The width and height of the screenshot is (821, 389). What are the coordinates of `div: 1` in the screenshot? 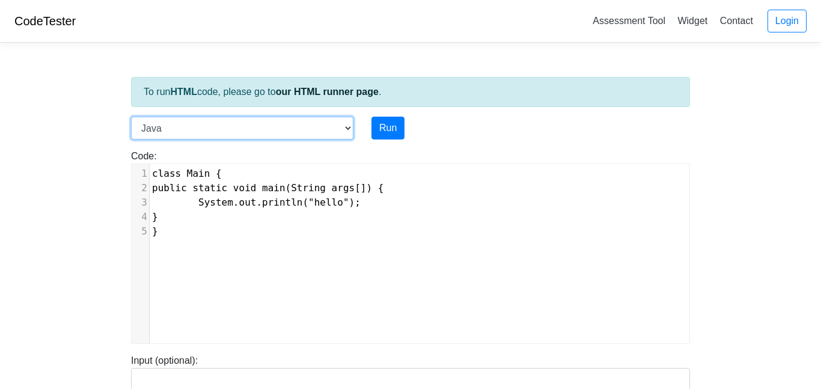 It's located at (140, 174).